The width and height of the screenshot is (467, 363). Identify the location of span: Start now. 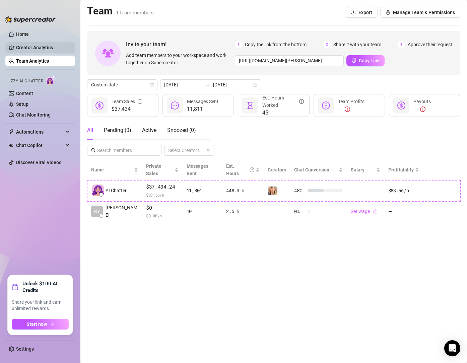
(37, 325).